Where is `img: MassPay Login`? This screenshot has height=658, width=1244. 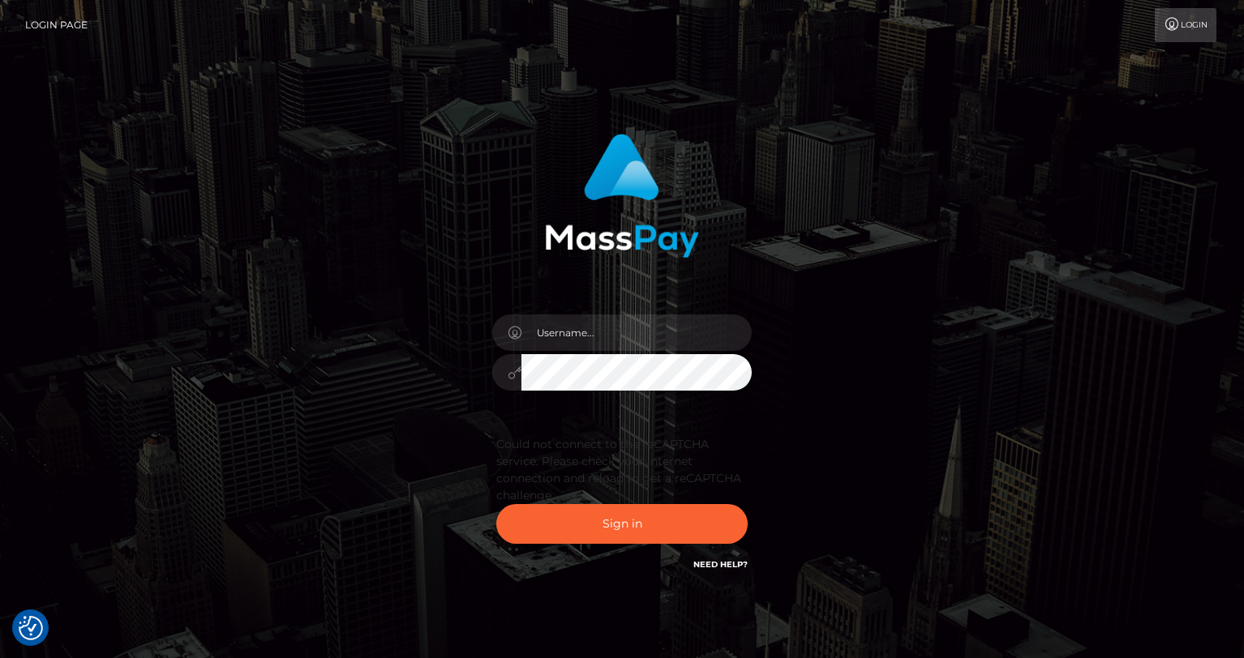 img: MassPay Login is located at coordinates (622, 195).